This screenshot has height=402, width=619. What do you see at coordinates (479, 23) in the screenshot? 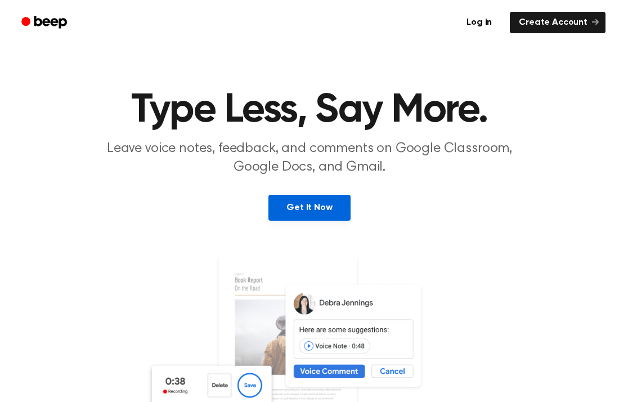
I see `a: Log in` at bounding box center [479, 23].